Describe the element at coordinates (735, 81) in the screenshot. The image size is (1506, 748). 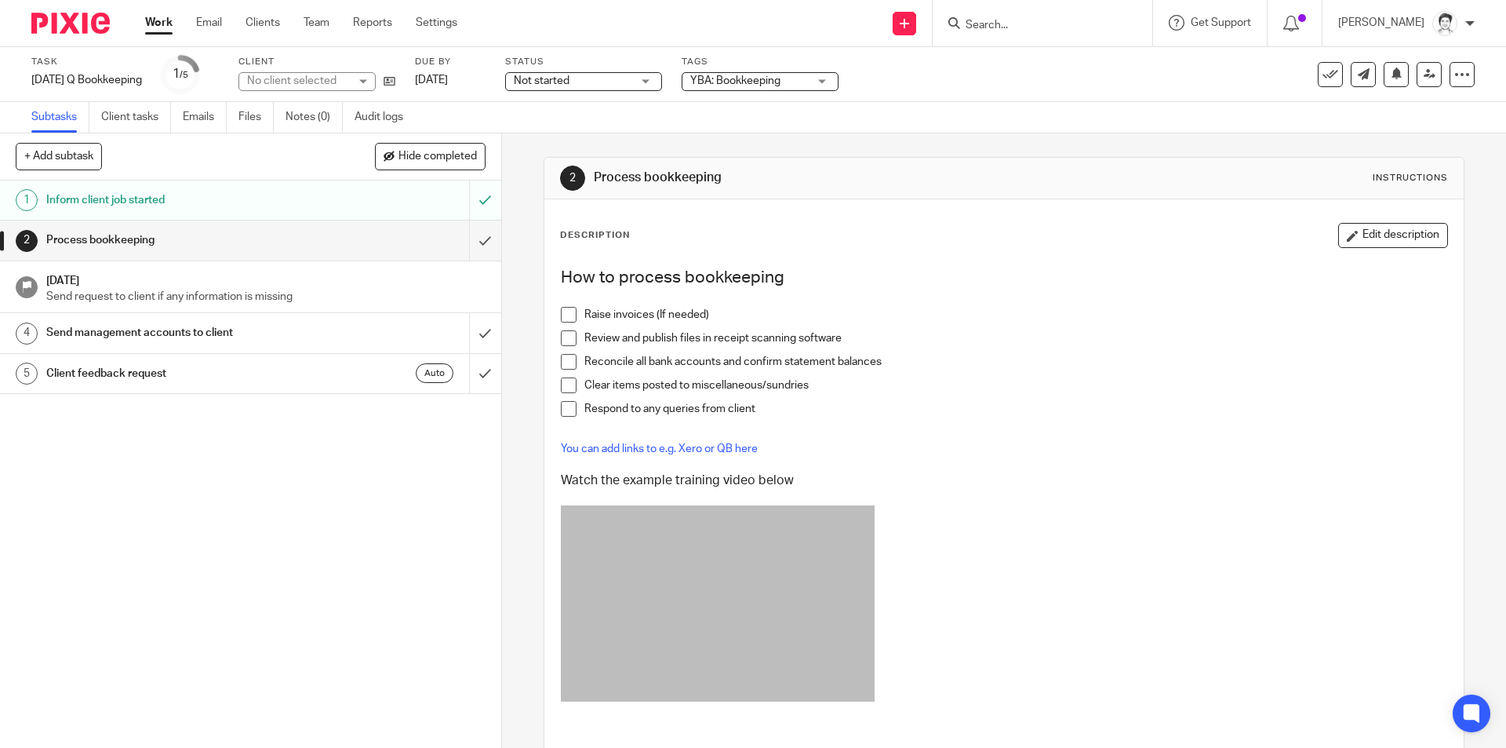
I see `span: YBA: Bookkeeping` at that location.